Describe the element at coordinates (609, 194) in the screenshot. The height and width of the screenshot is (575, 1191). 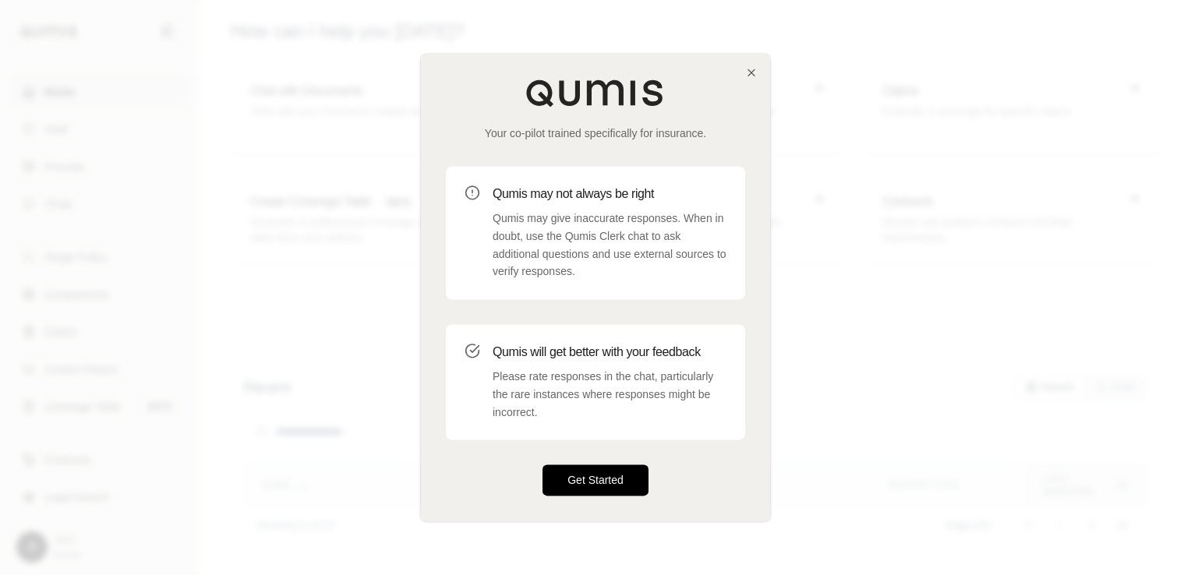
I see `h3: Qumis may not always be right` at that location.